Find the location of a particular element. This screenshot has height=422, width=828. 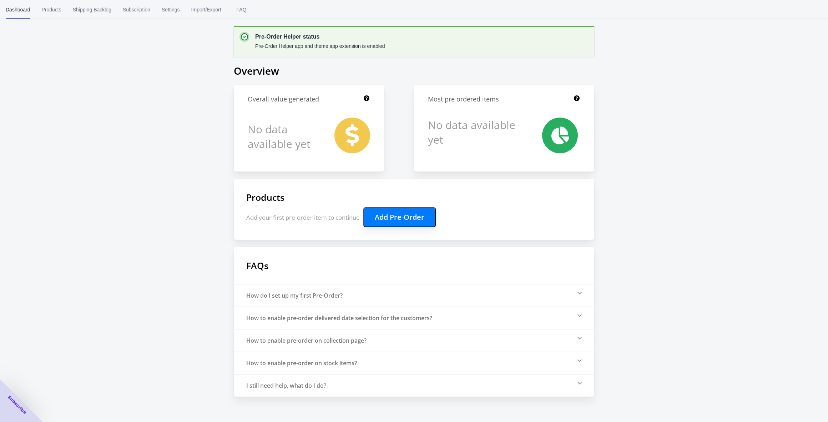

h1: Overall value generated is located at coordinates (283, 99).